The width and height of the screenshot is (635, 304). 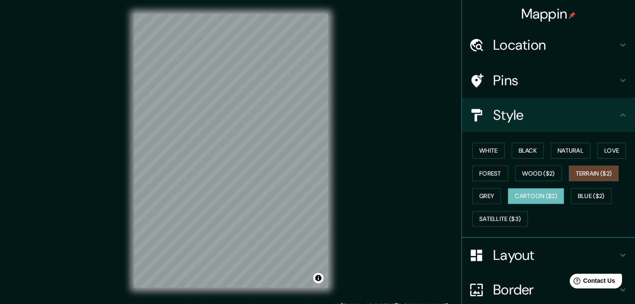 What do you see at coordinates (594, 173) in the screenshot?
I see `button: Terrain ($2)` at bounding box center [594, 173].